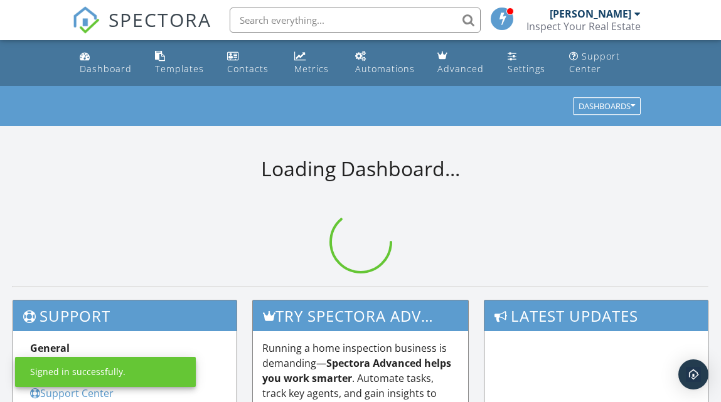  Describe the element at coordinates (50, 348) in the screenshot. I see `strong: General` at that location.